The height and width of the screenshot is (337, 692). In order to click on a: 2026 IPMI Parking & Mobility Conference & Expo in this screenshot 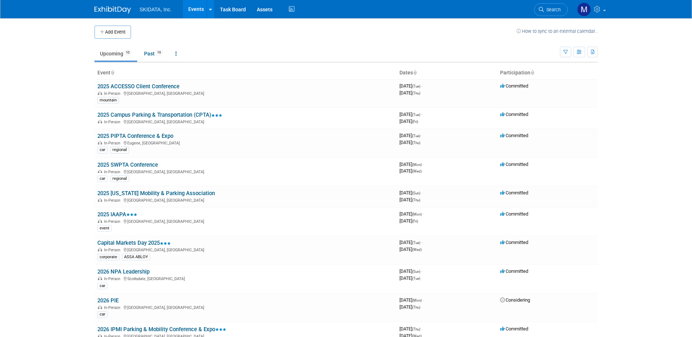, I will do `click(162, 330)`.